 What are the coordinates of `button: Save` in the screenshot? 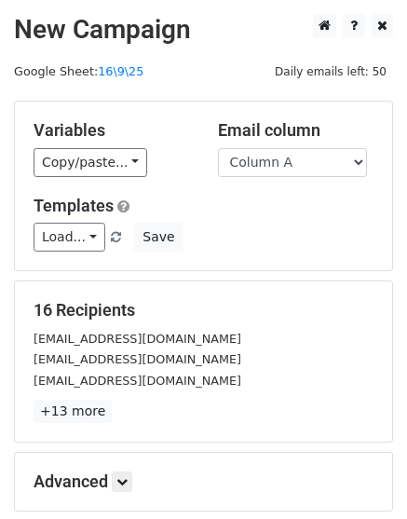 It's located at (158, 237).